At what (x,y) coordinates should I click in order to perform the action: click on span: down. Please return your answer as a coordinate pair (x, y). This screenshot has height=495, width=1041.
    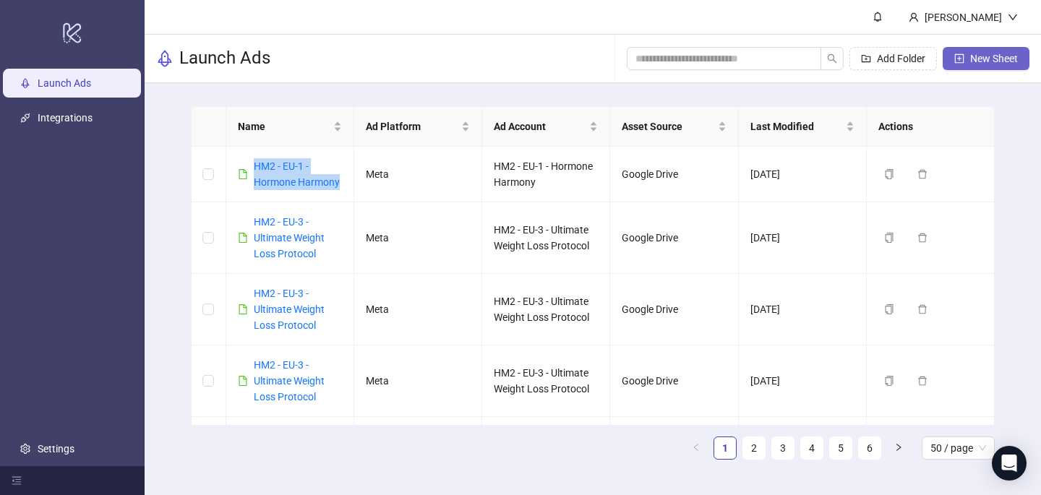
    Looking at the image, I should click on (1012, 17).